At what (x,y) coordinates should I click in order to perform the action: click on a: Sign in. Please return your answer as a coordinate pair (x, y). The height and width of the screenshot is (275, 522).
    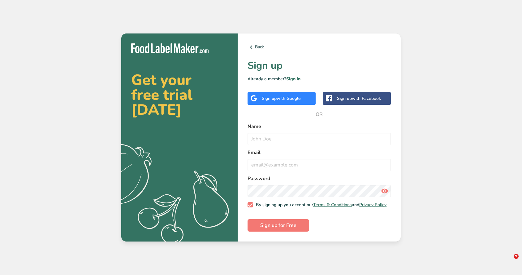
    Looking at the image, I should click on (294, 79).